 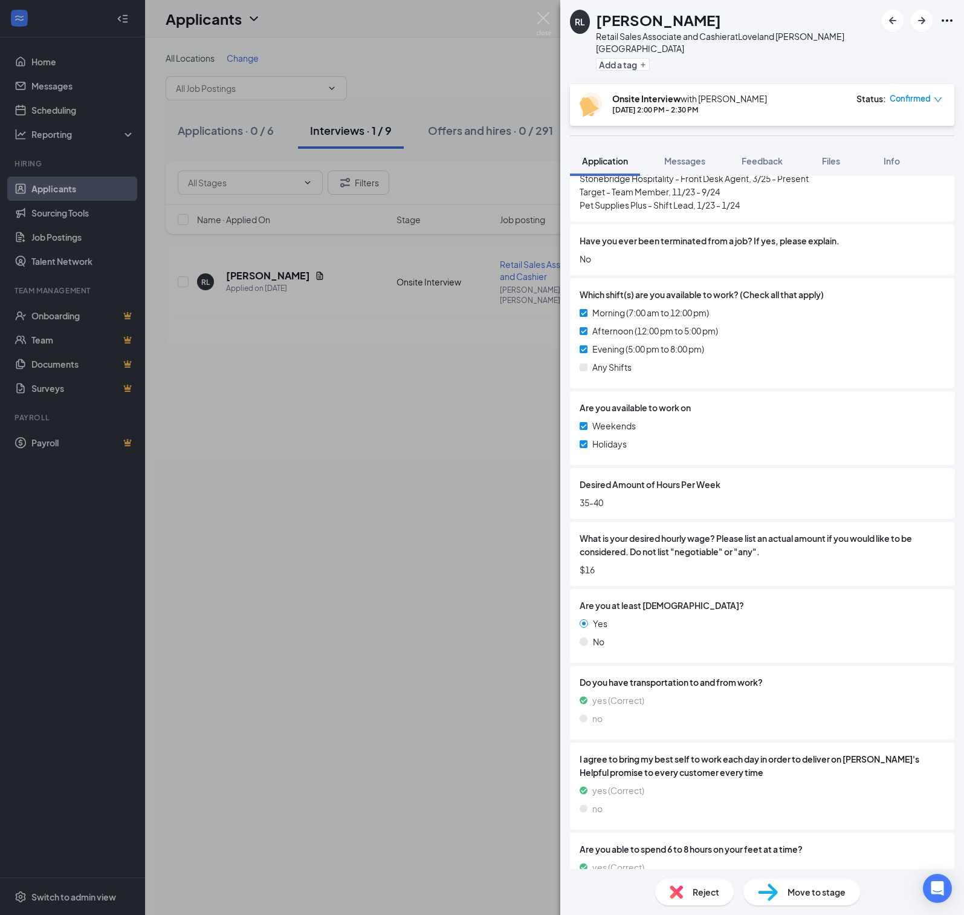 I want to click on span: Evening (5:00 pm to 8:00 pm), so click(x=648, y=349).